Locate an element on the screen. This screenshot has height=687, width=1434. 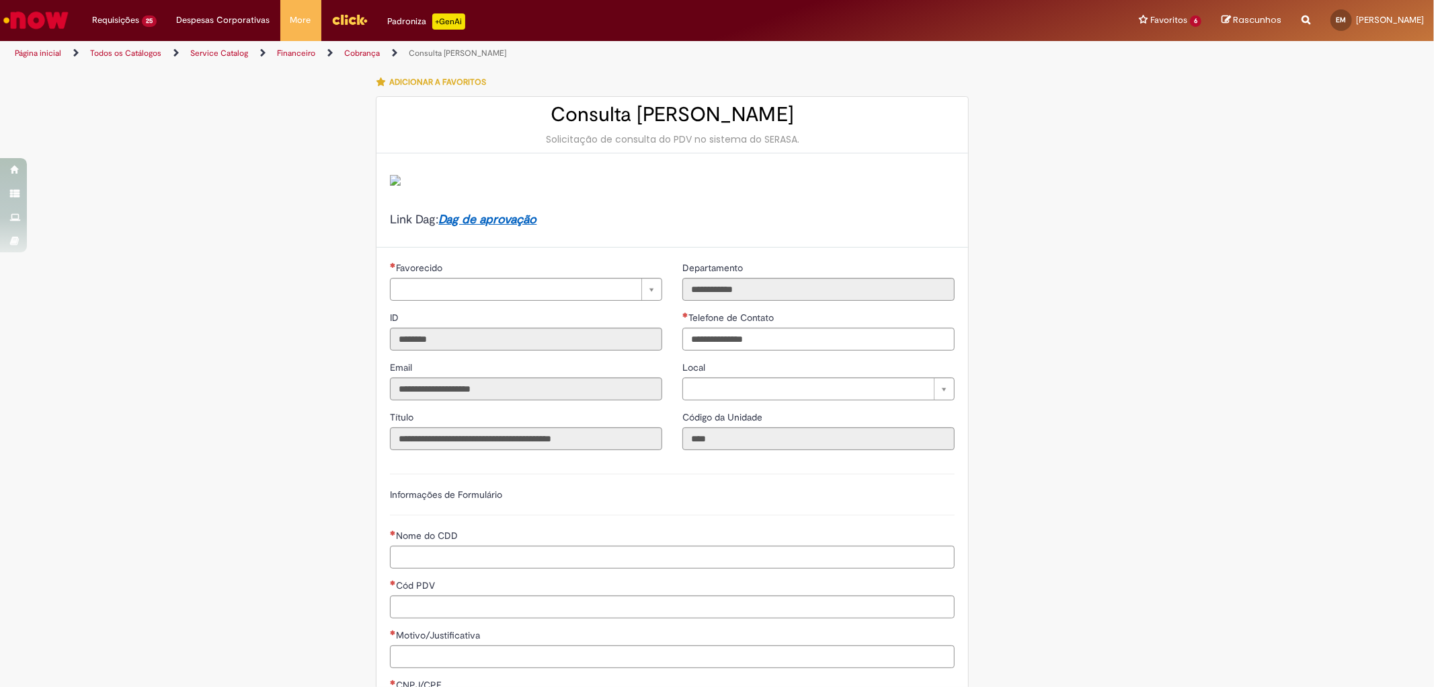
a: Service Catalog is located at coordinates (219, 53).